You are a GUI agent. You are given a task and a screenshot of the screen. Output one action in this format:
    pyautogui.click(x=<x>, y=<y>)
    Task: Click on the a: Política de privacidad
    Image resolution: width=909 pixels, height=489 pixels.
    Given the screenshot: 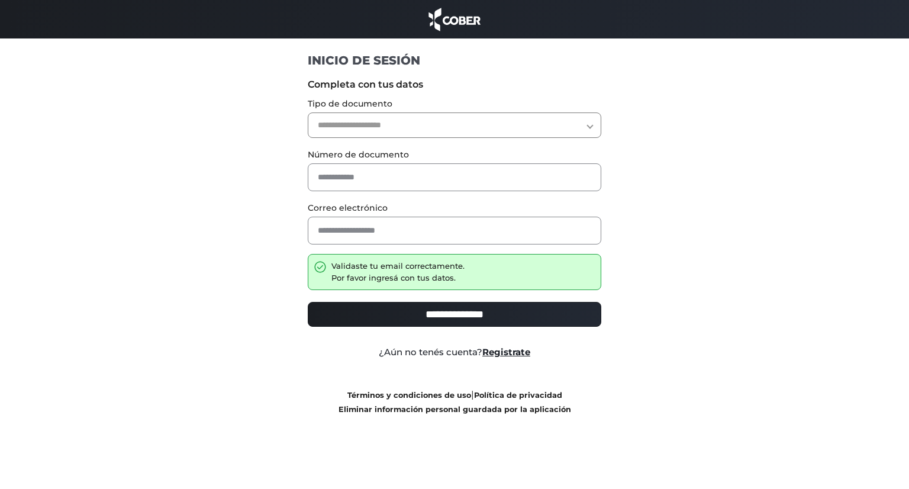 What is the action you would take?
    pyautogui.click(x=518, y=395)
    